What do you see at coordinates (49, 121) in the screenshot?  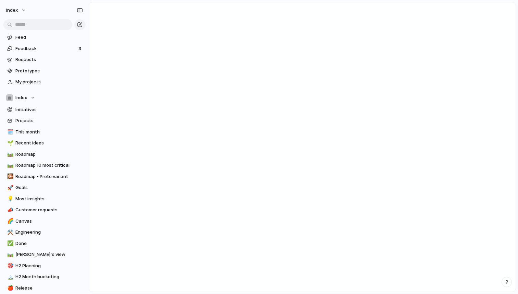 I see `span: Projects` at bounding box center [49, 121].